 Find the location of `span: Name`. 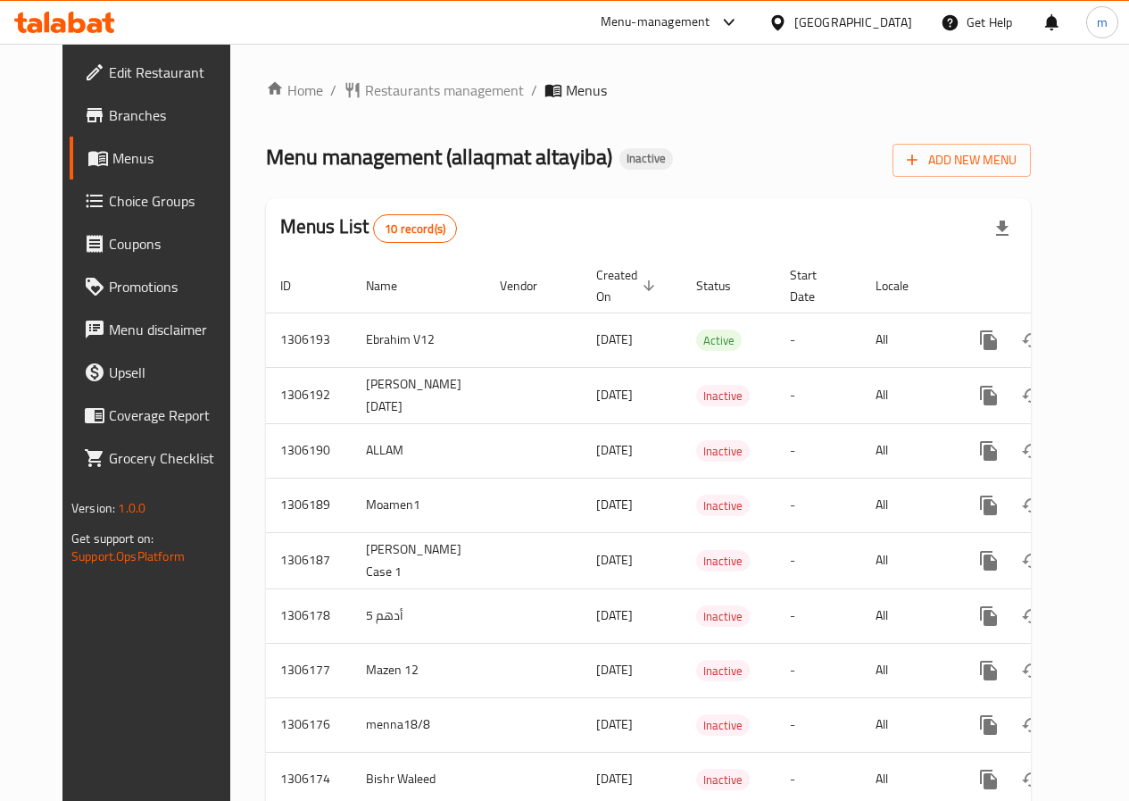

span: Name is located at coordinates (393, 286).